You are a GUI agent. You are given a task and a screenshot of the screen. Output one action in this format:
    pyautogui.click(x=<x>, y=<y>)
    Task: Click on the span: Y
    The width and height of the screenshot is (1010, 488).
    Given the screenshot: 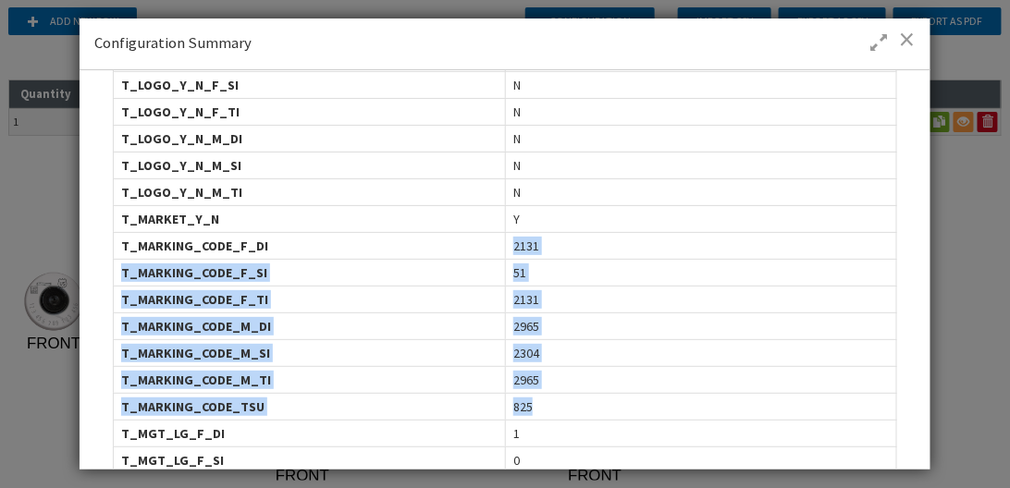 What is the action you would take?
    pyautogui.click(x=516, y=219)
    